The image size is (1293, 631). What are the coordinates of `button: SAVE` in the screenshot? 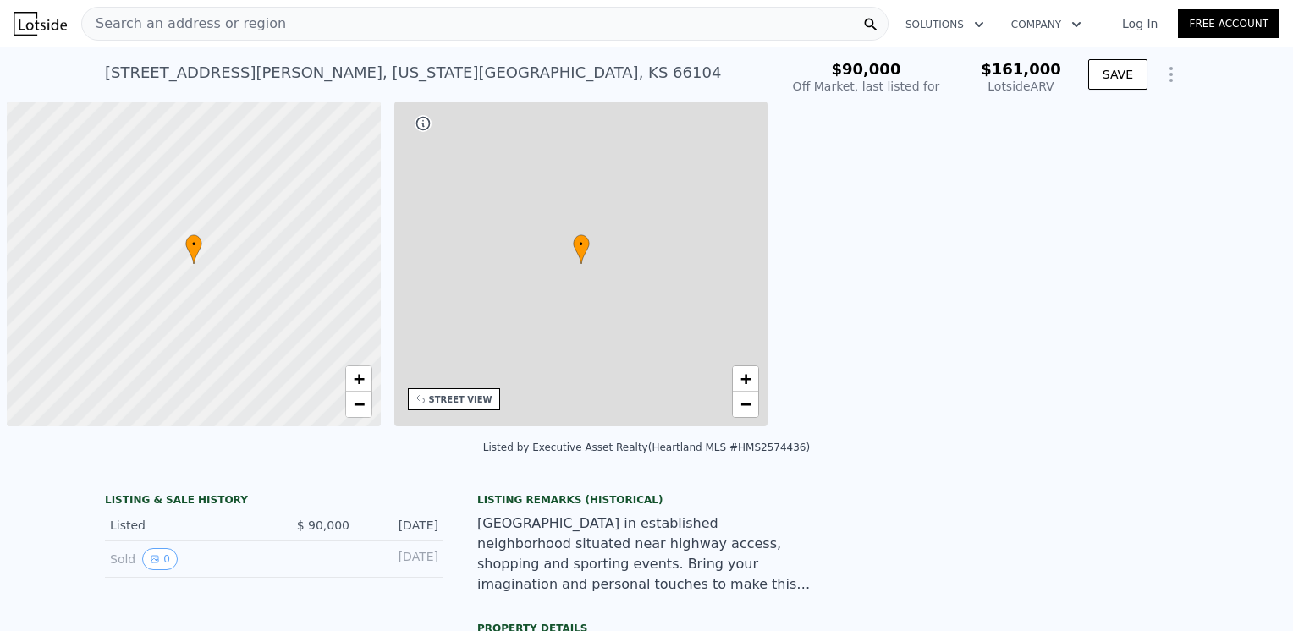 It's located at (1118, 74).